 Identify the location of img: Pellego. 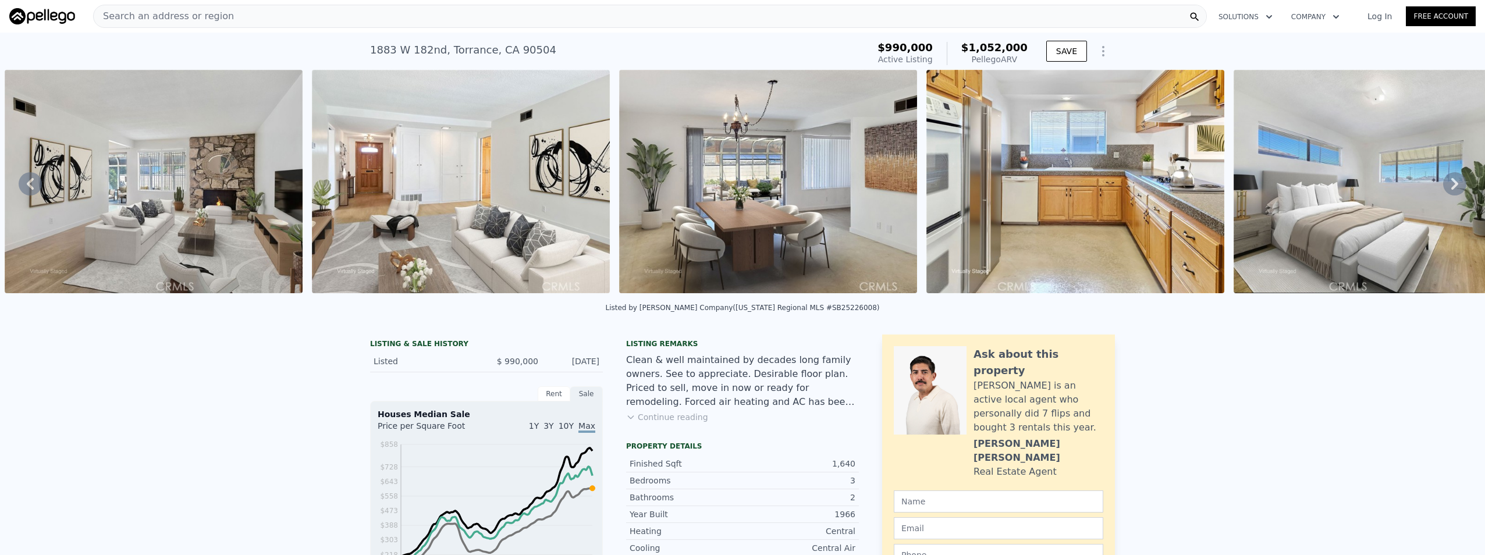
(42, 16).